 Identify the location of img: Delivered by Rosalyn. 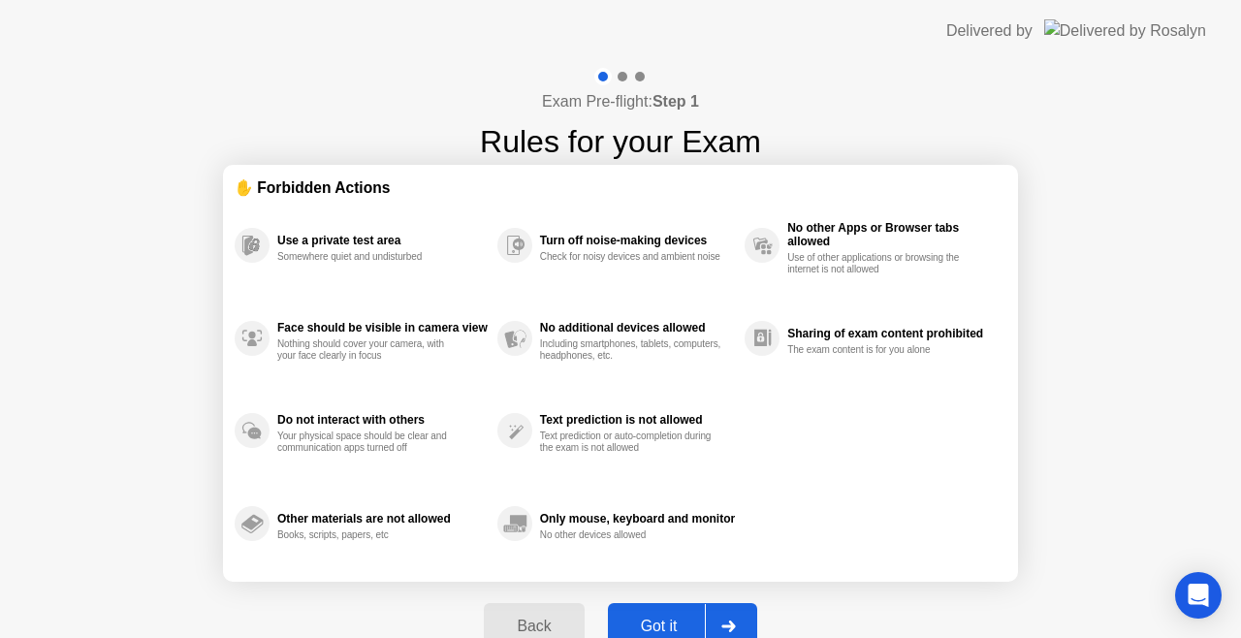
(1125, 30).